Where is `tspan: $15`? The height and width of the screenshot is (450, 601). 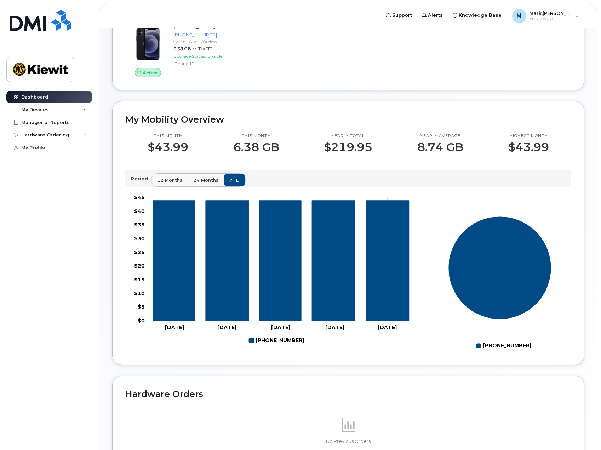 tspan: $15 is located at coordinates (139, 279).